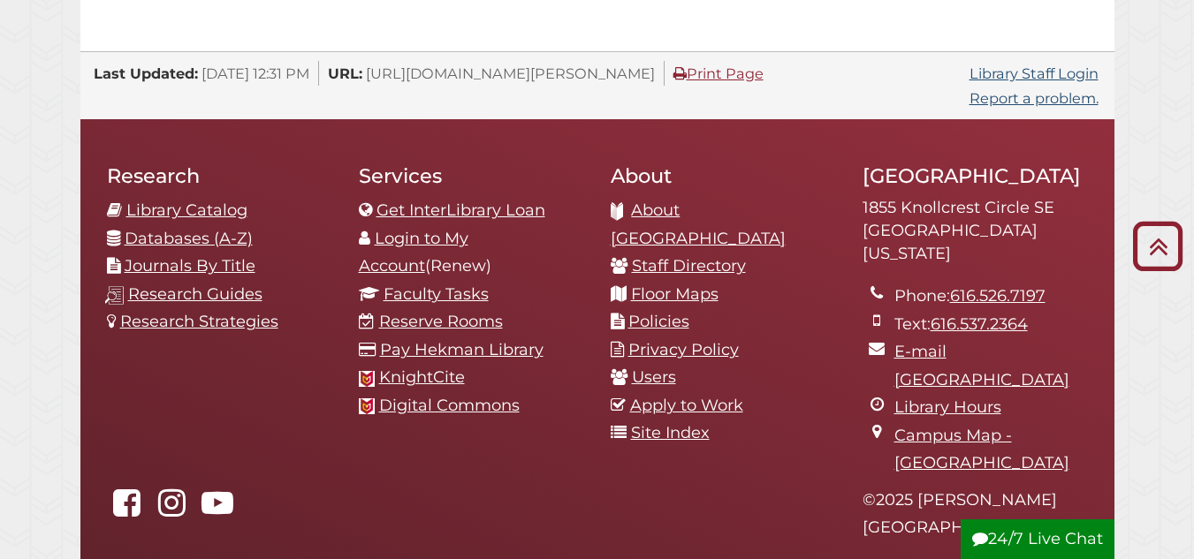  Describe the element at coordinates (127, 509) in the screenshot. I see `a: Hekman Library on Facebook` at that location.